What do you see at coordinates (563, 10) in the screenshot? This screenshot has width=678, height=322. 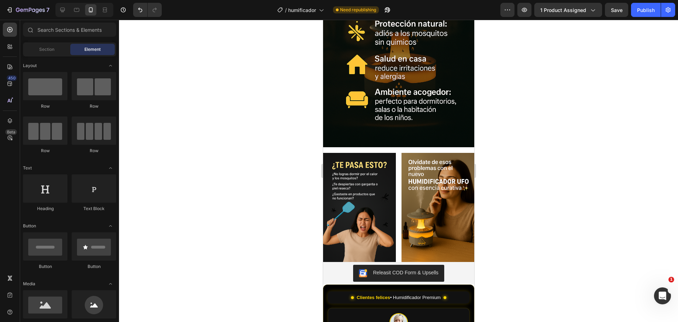 I see `span: 1 product assigned` at bounding box center [563, 10].